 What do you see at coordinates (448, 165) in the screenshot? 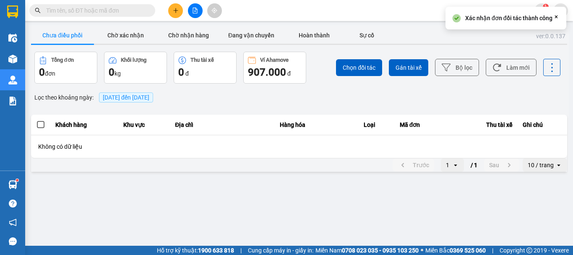
I see `div: 1` at bounding box center [448, 165].